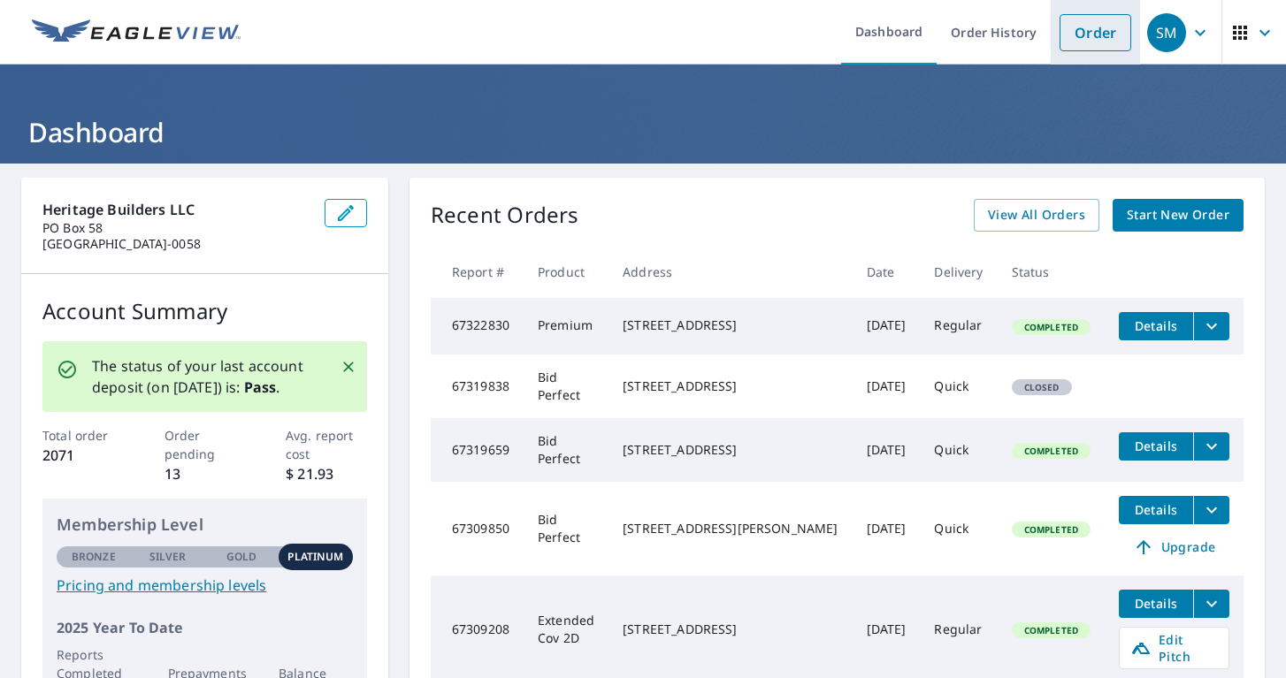 This screenshot has height=678, width=1286. What do you see at coordinates (477, 529) in the screenshot?
I see `td: 67309850` at bounding box center [477, 529].